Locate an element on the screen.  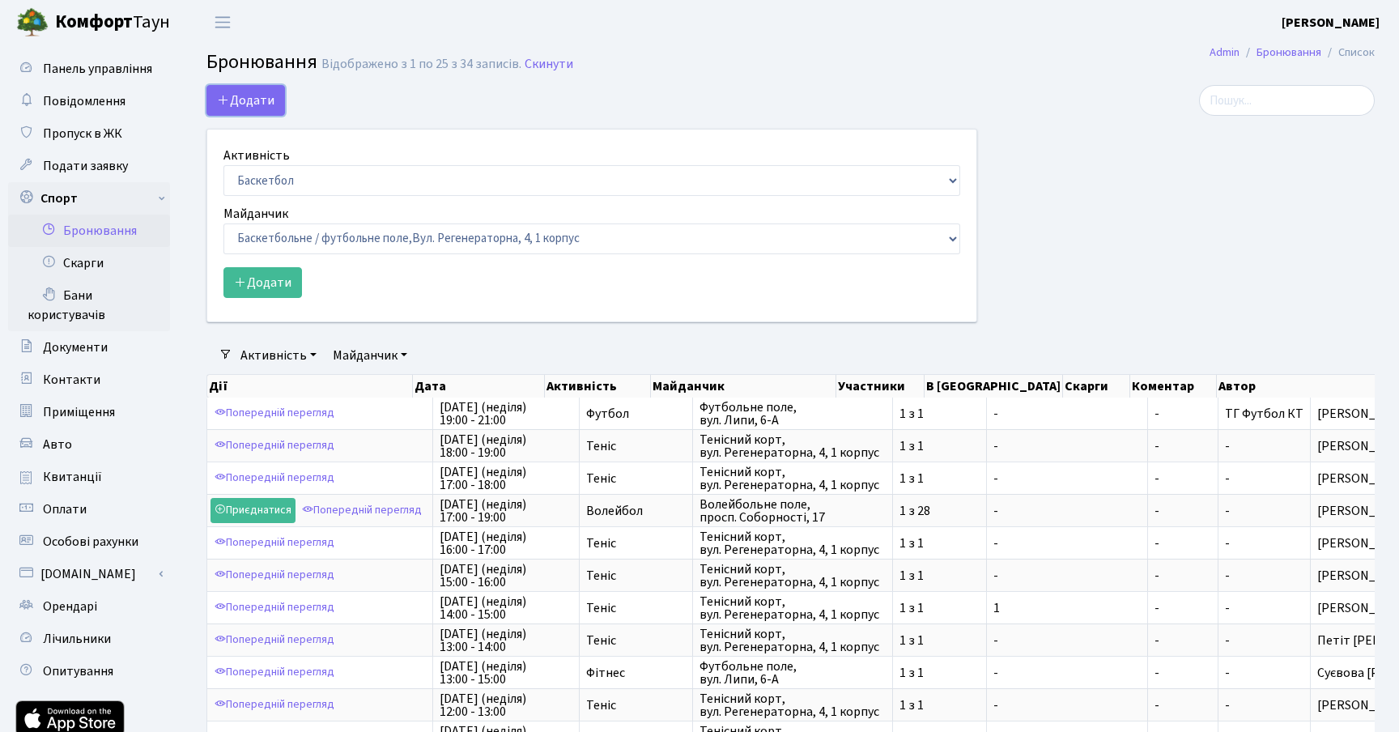
span: Фітнес is located at coordinates (635, 673).